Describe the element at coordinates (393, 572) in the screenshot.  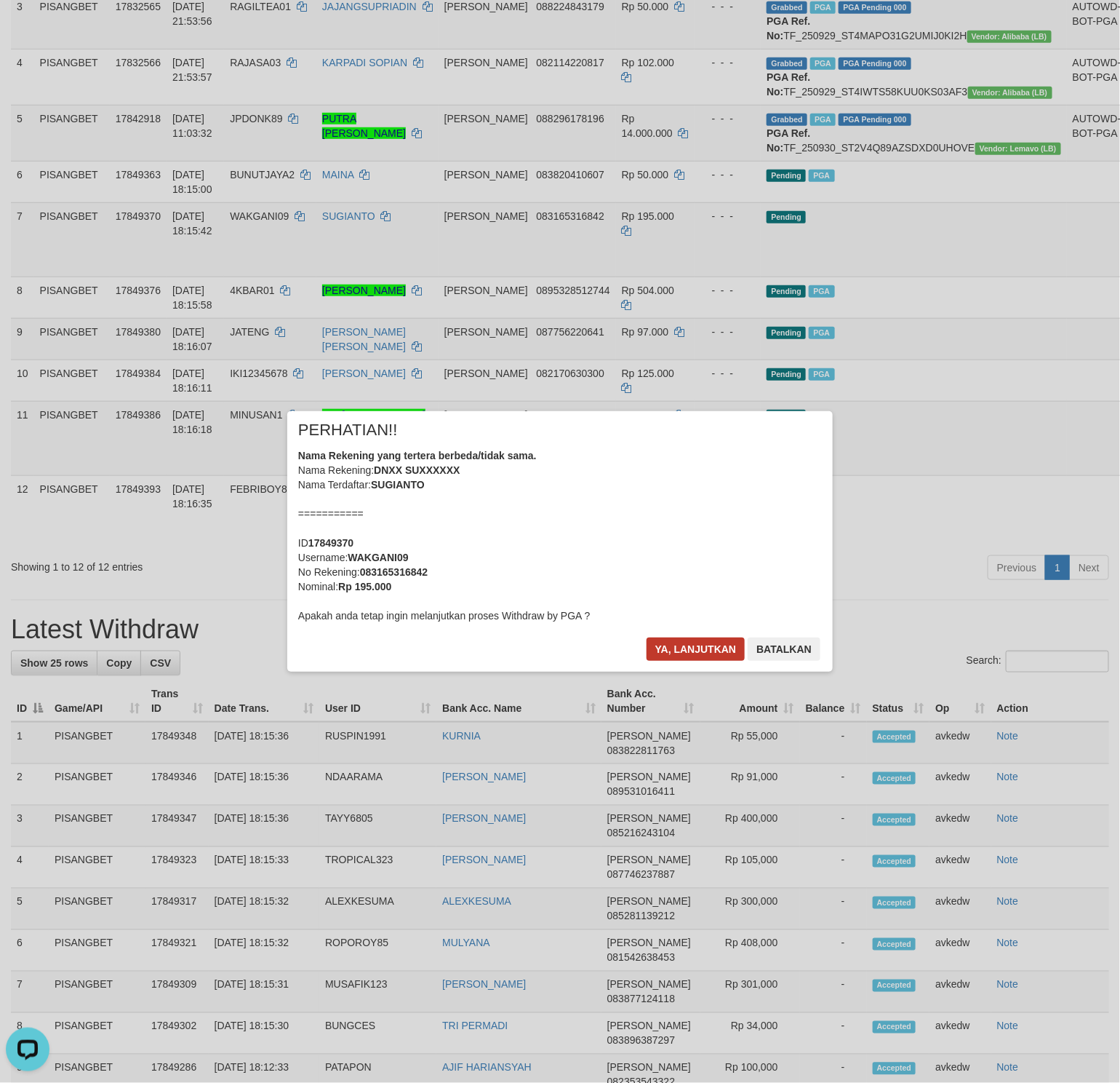
I see `b: 083165316842` at that location.